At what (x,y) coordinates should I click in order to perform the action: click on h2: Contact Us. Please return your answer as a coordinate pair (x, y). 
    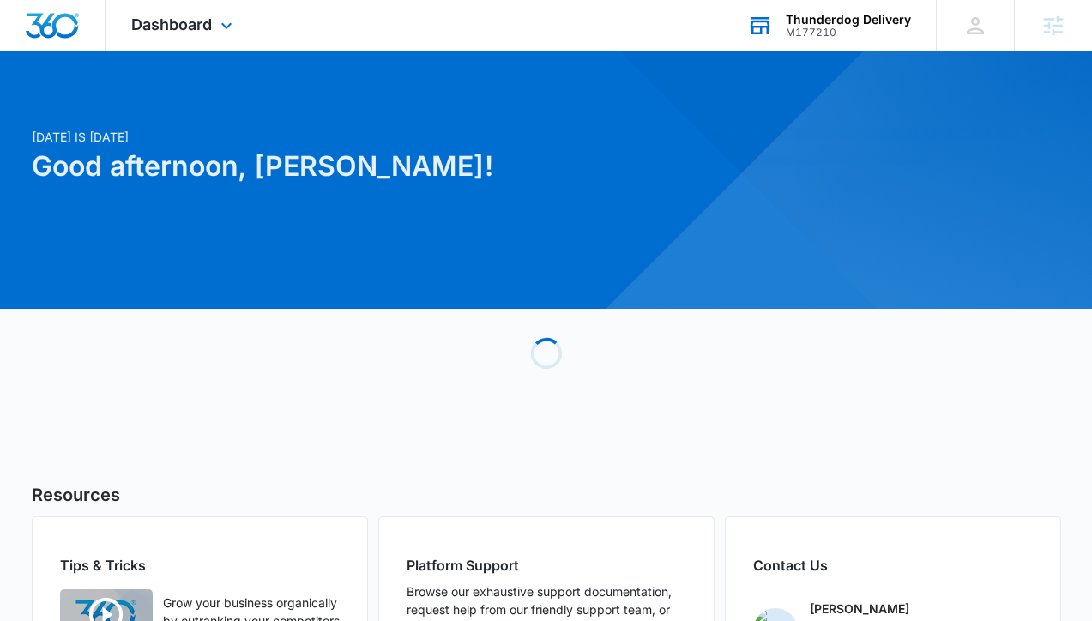
    Looking at the image, I should click on (893, 566).